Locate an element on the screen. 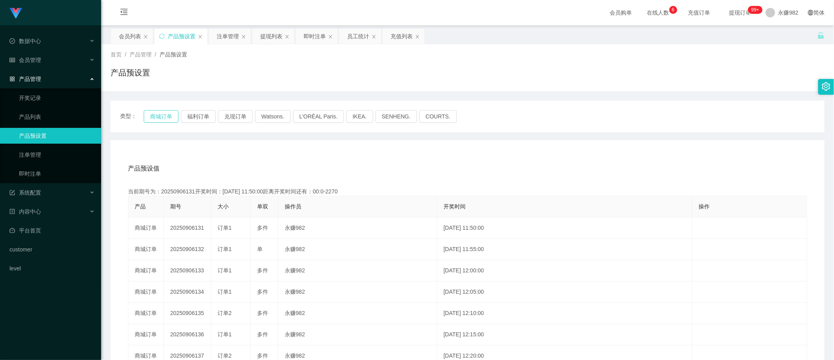 The image size is (834, 360). button: L'ORÉAL Paris. is located at coordinates (318, 117).